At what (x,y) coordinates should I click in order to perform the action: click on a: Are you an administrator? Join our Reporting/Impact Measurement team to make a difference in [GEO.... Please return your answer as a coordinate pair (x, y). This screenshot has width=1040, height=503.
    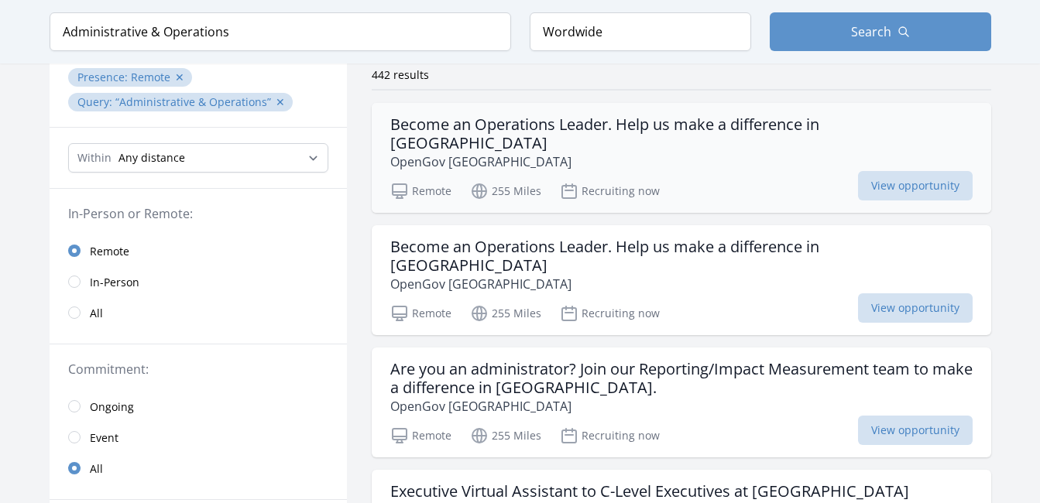
    Looking at the image, I should click on (681, 403).